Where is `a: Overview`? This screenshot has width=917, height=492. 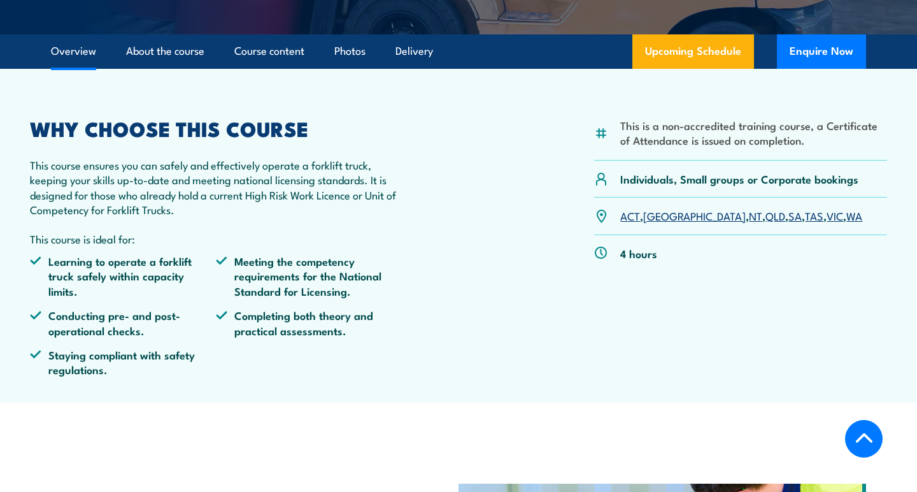
a: Overview is located at coordinates (73, 51).